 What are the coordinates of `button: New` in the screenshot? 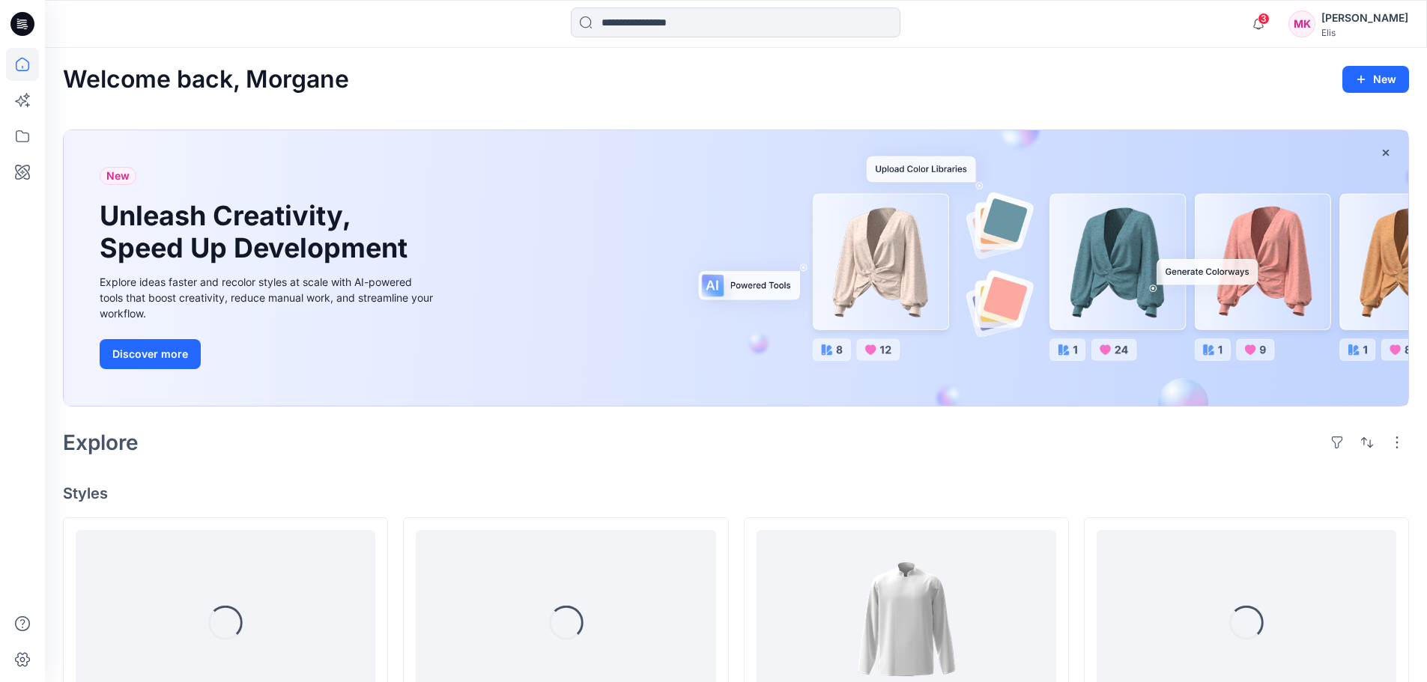 It's located at (1375, 79).